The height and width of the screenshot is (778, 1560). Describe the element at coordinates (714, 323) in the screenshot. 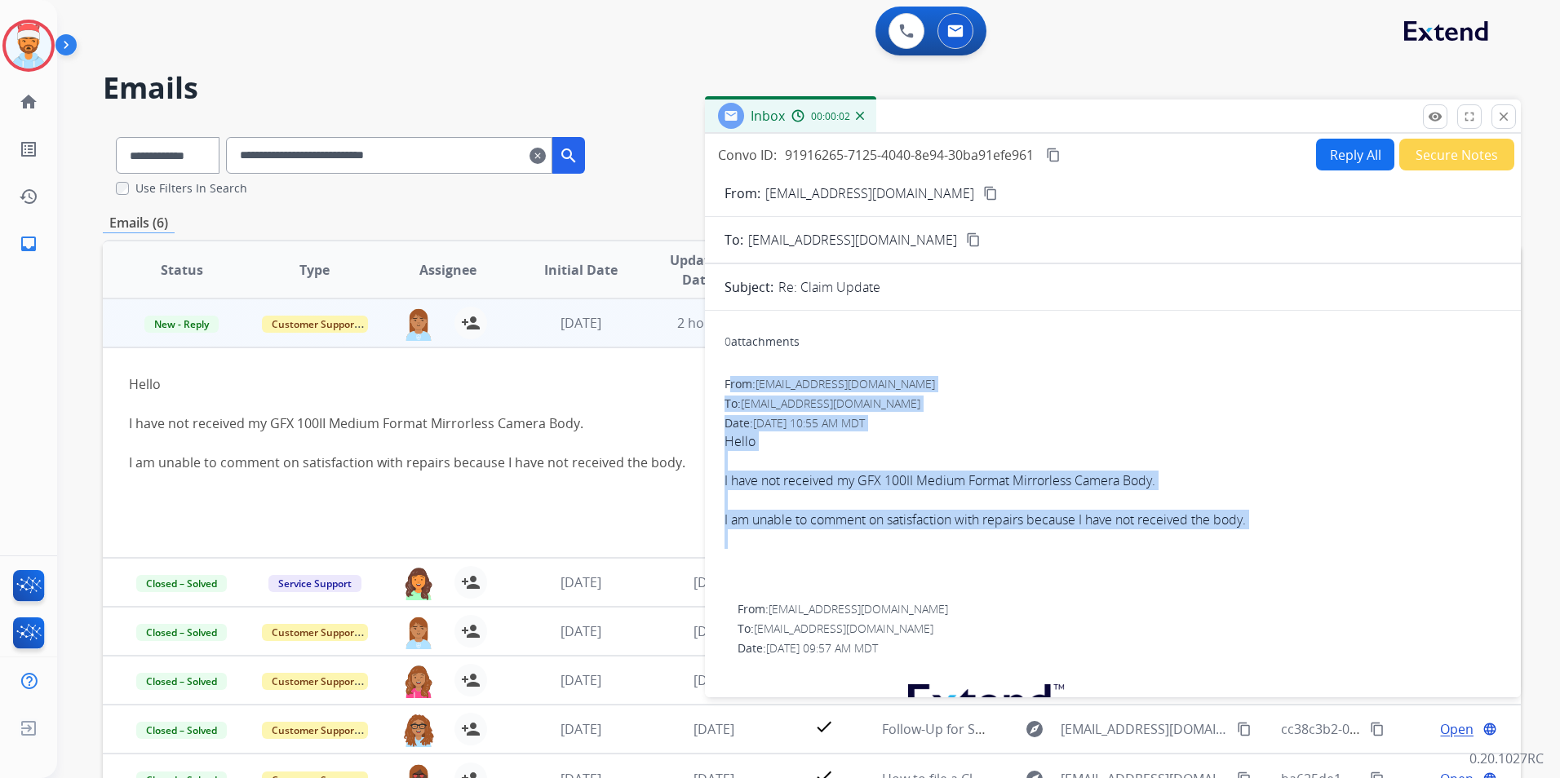

I see `span: 2 hours ago` at that location.